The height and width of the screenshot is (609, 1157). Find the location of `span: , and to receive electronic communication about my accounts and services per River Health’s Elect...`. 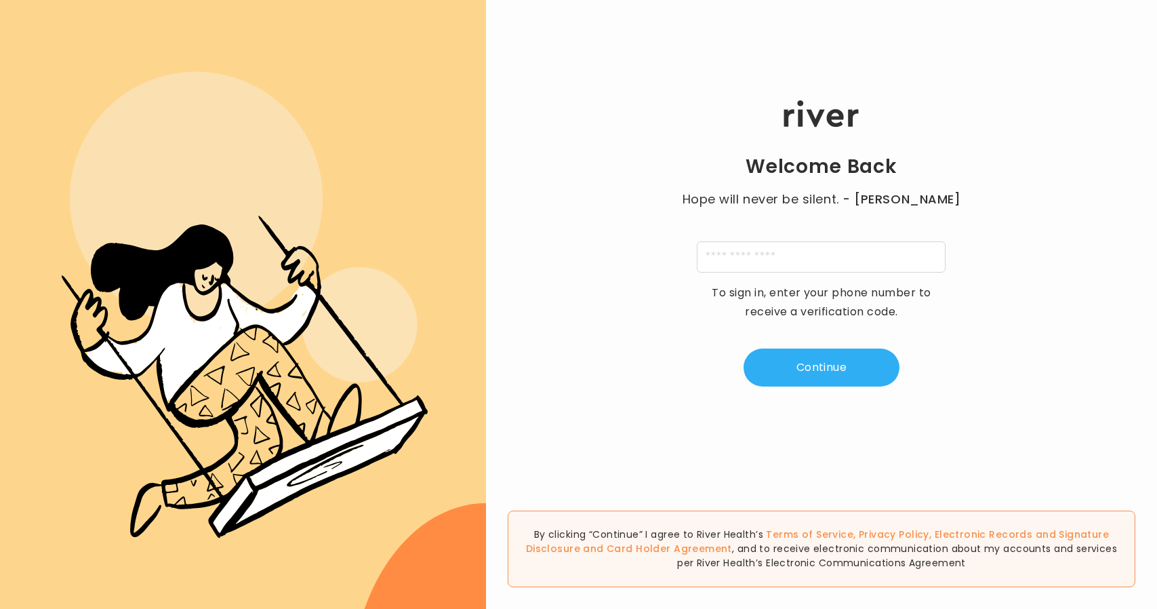

span: , and to receive electronic communication about my accounts and services per River Health’s Elect... is located at coordinates (897, 555).